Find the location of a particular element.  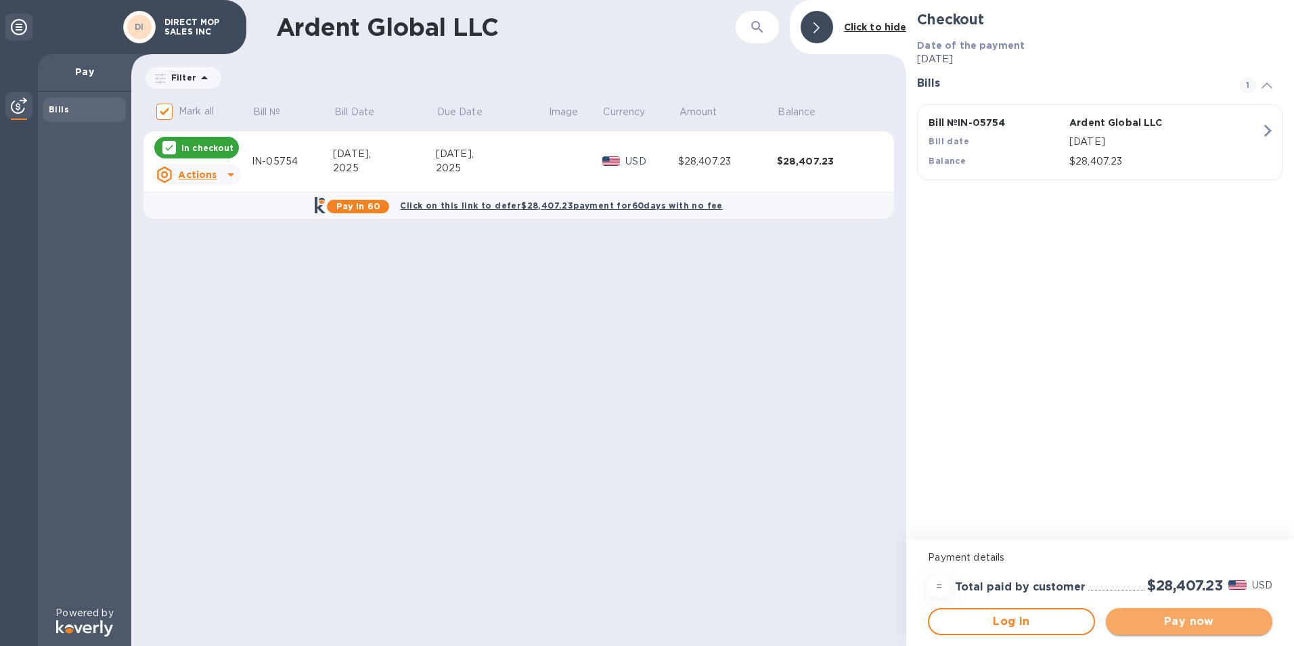

span: Amount is located at coordinates (707, 112).